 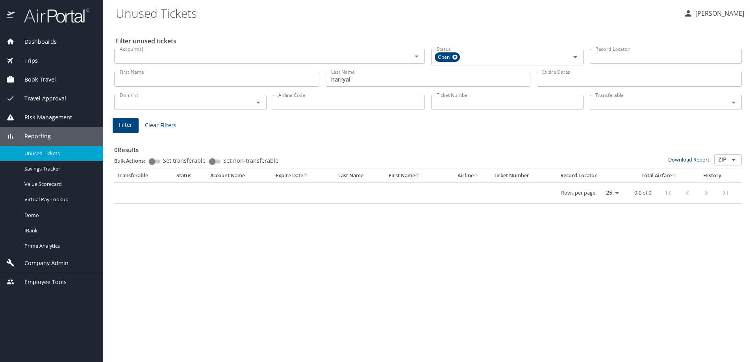 What do you see at coordinates (591, 176) in the screenshot?
I see `th: Record Locator` at bounding box center [591, 176].